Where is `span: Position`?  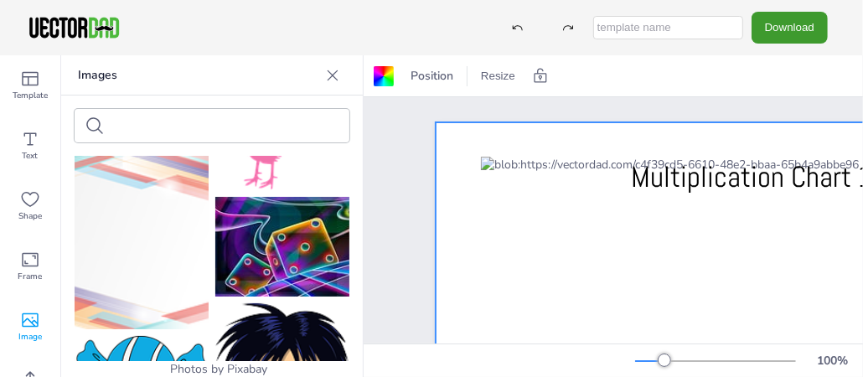
span: Position is located at coordinates (432, 75).